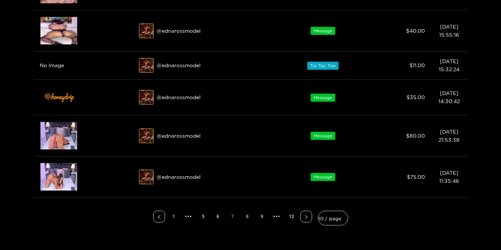  What do you see at coordinates (159, 217) in the screenshot?
I see `li: Previous Page` at bounding box center [159, 217].